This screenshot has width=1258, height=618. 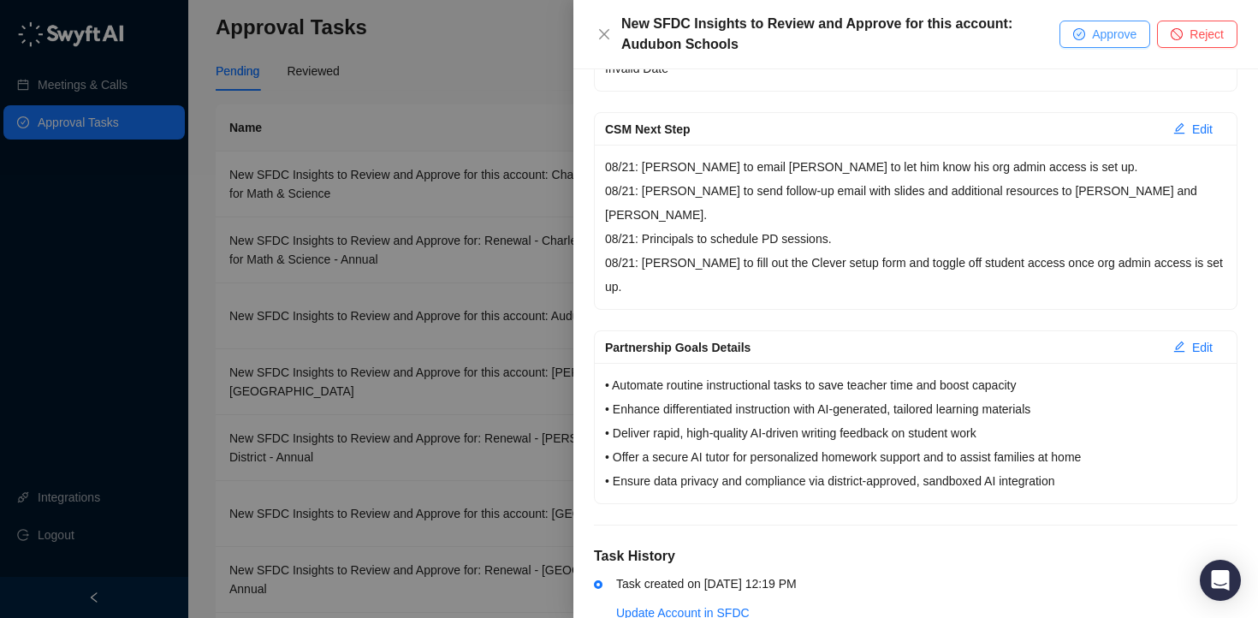 What do you see at coordinates (604, 34) in the screenshot?
I see `button: Close` at bounding box center [604, 34].